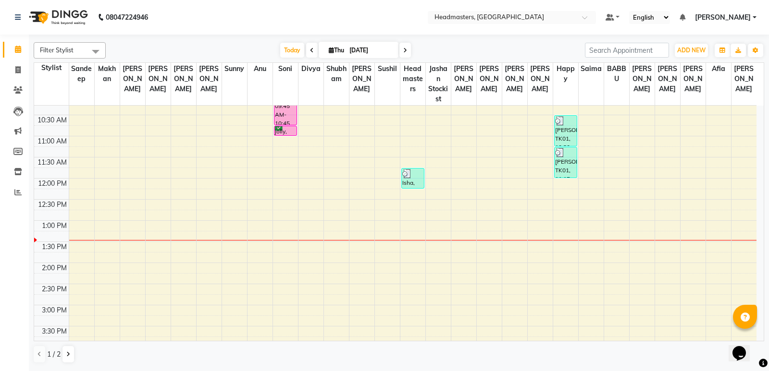  What do you see at coordinates (107, 74) in the screenshot?
I see `span: Makhan` at bounding box center [107, 74].